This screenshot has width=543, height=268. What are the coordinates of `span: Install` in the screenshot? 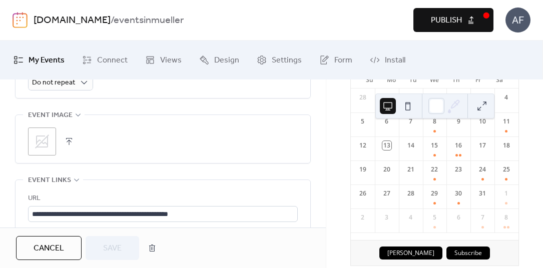 It's located at (395, 61).